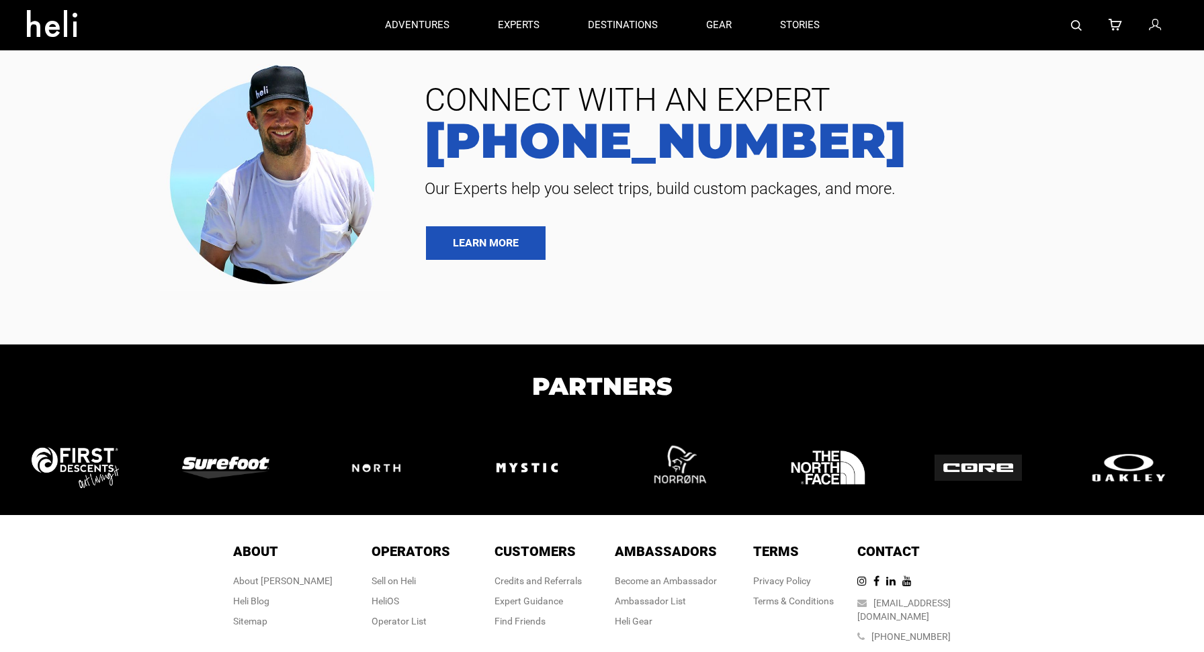 The height and width of the screenshot is (652, 1204). Describe the element at coordinates (776, 552) in the screenshot. I see `span: Terms` at that location.